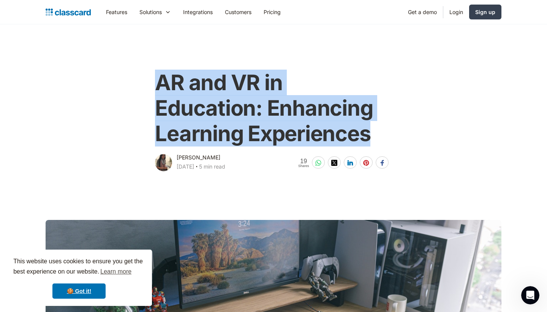 The width and height of the screenshot is (547, 312). What do you see at coordinates (272, 12) in the screenshot?
I see `a: Pricing` at bounding box center [272, 12].